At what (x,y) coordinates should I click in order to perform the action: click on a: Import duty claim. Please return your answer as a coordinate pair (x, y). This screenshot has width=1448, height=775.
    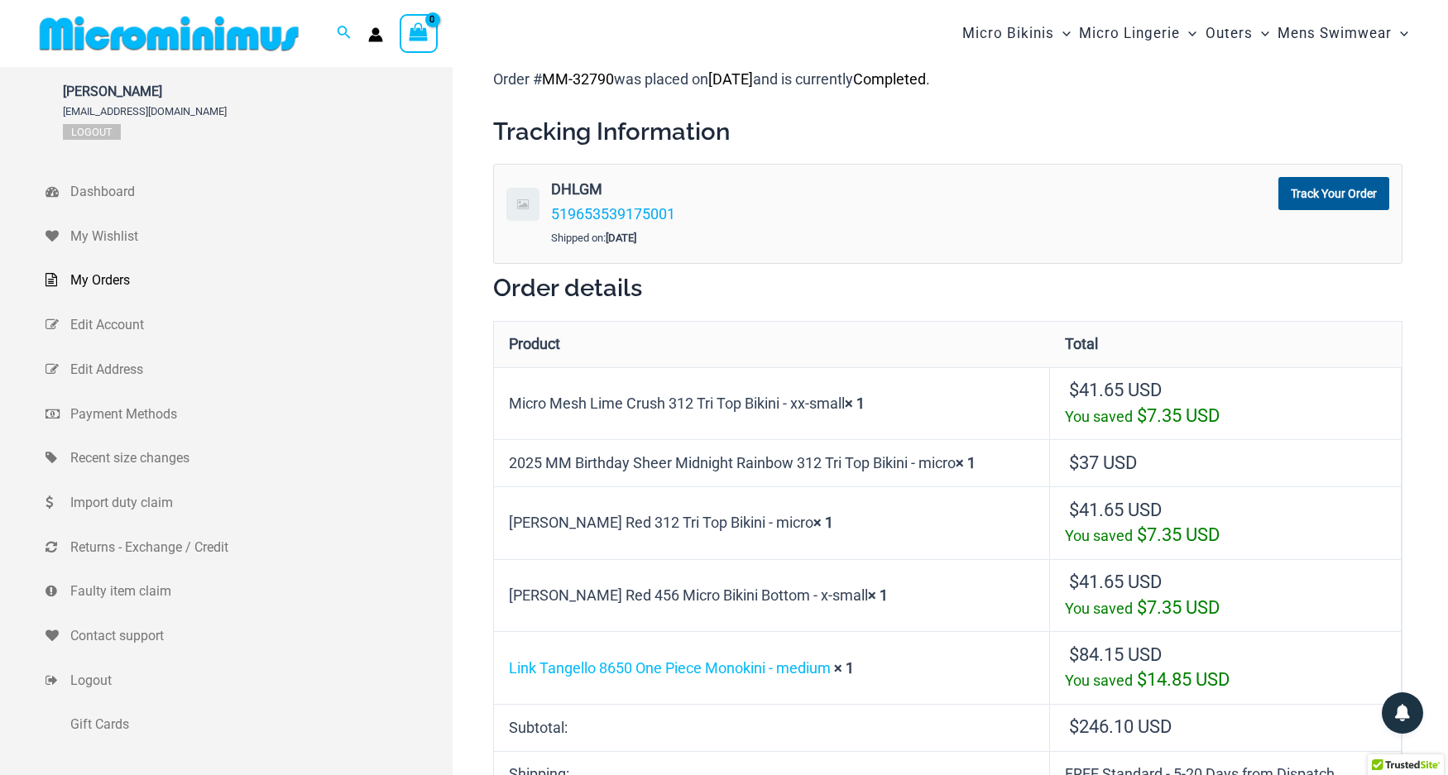
    Looking at the image, I should click on (249, 503).